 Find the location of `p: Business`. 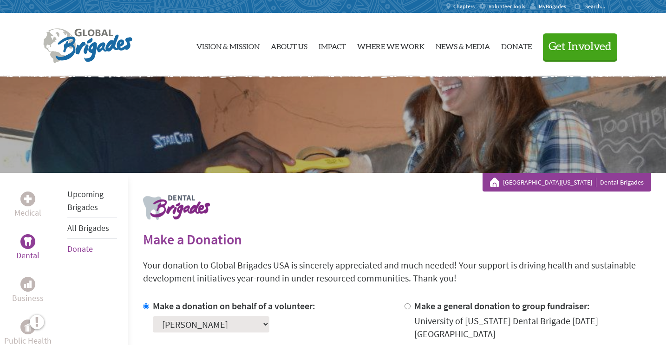

p: Business is located at coordinates (28, 298).